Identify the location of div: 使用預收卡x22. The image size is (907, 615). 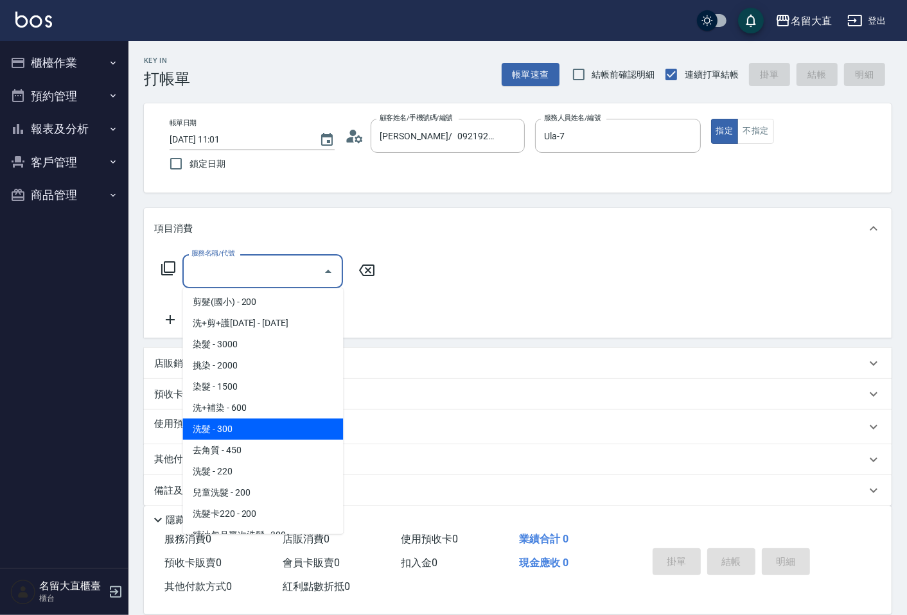
(518, 427).